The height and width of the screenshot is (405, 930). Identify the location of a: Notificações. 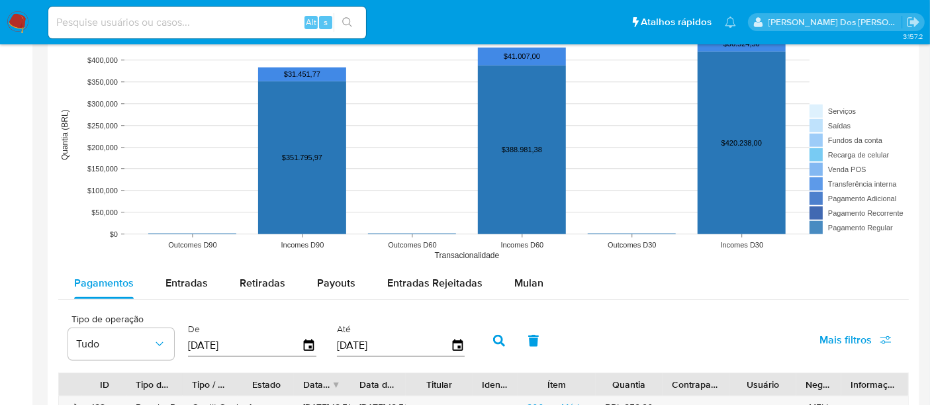
(730, 22).